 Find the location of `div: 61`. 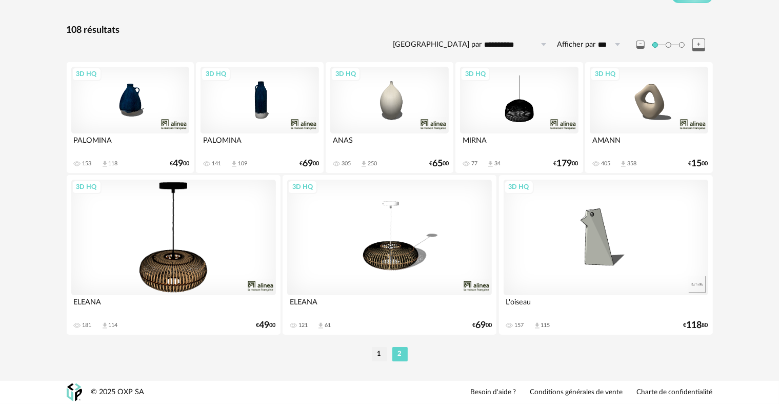

div: 61 is located at coordinates (328, 325).